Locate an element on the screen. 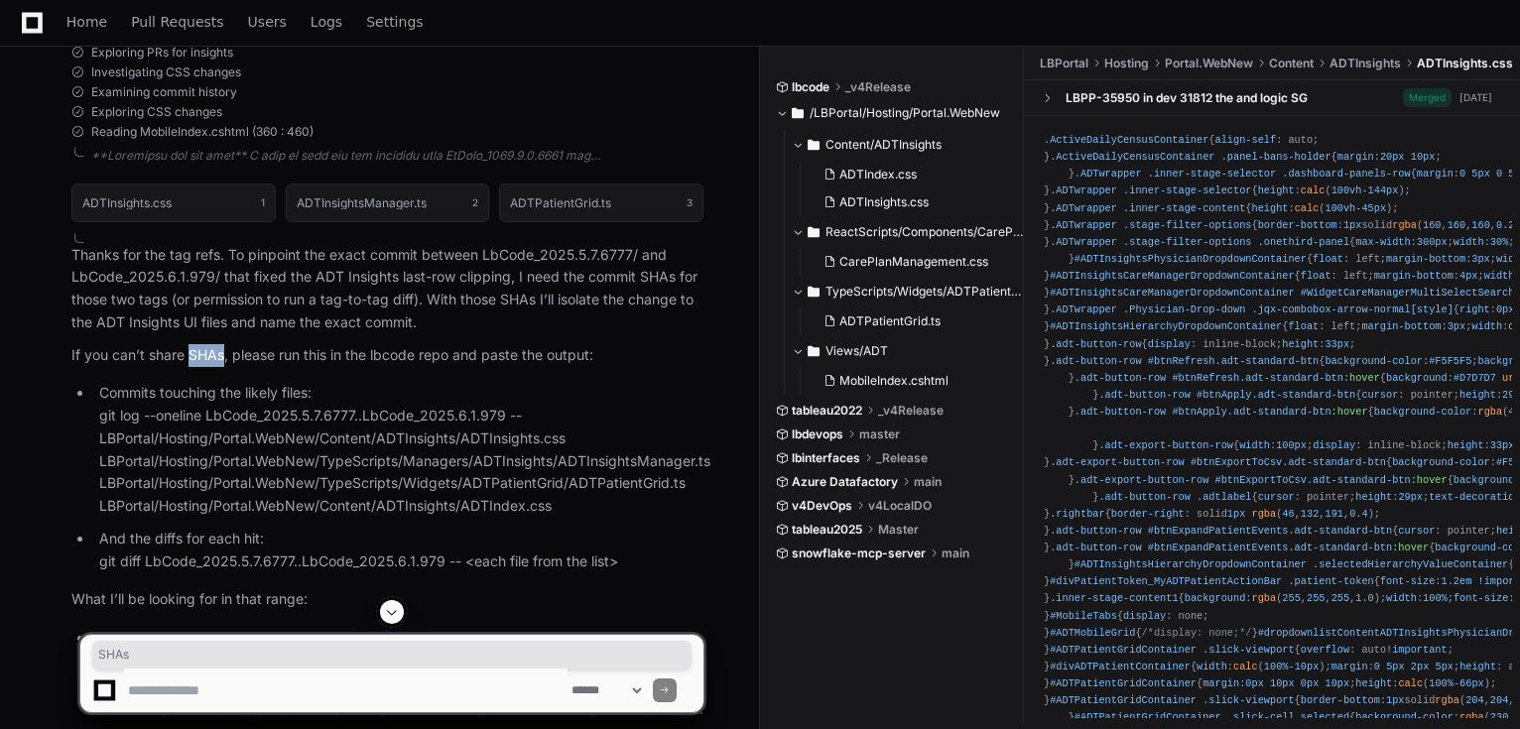  button: ADTInsights.css is located at coordinates (914, 202).